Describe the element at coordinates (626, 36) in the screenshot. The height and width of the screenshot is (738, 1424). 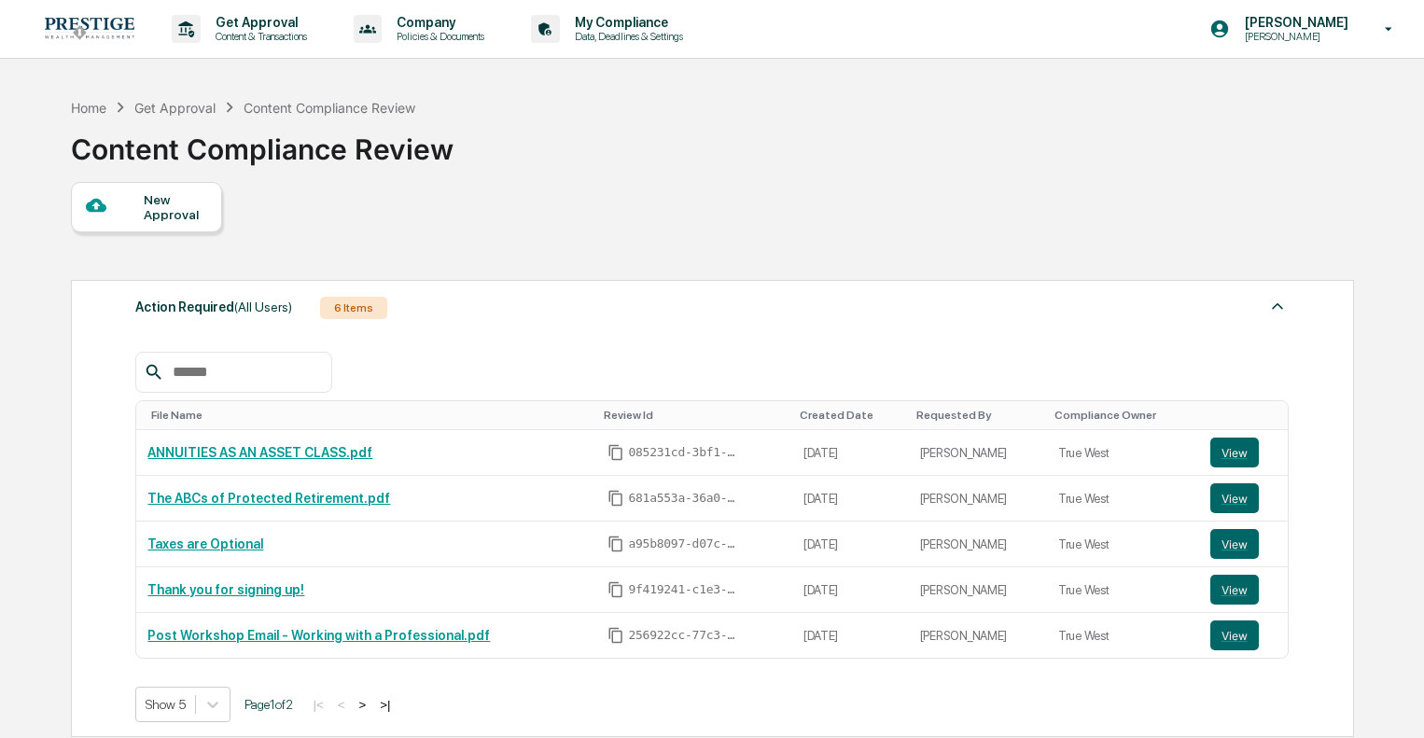
I see `p: Data, Deadlines & Settings` at that location.